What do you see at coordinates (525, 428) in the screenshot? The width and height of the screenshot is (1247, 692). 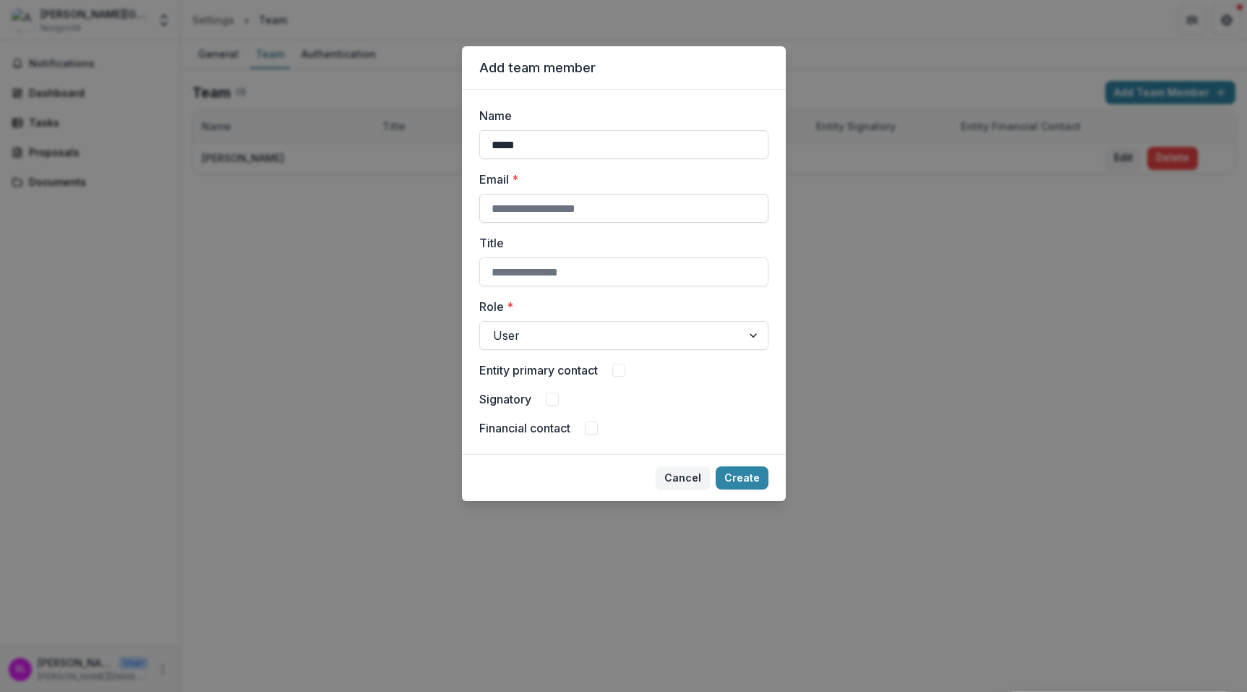 I see `label: Financial contact` at bounding box center [525, 428].